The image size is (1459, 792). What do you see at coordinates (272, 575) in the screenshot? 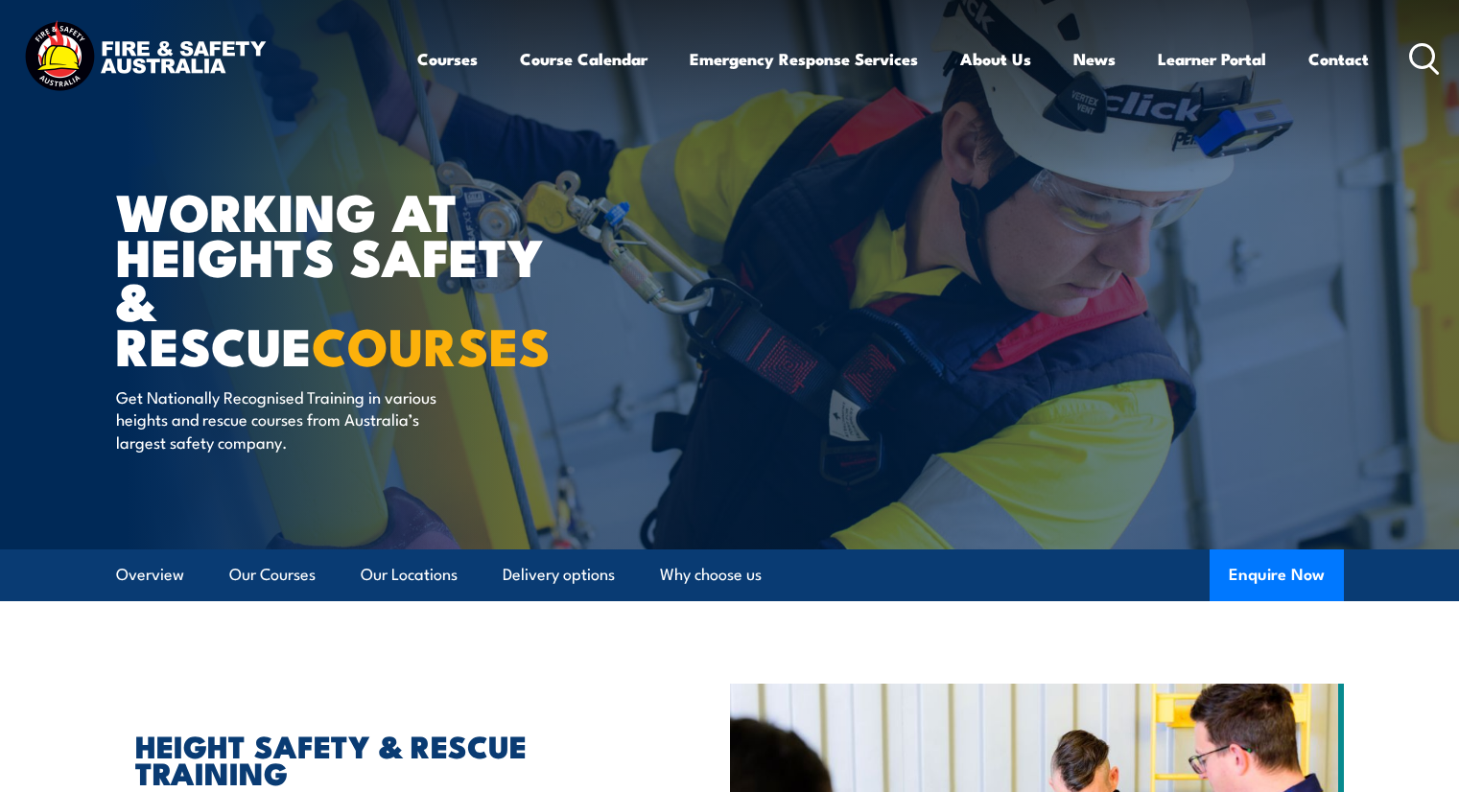
I see `a: Our Courses` at bounding box center [272, 575].